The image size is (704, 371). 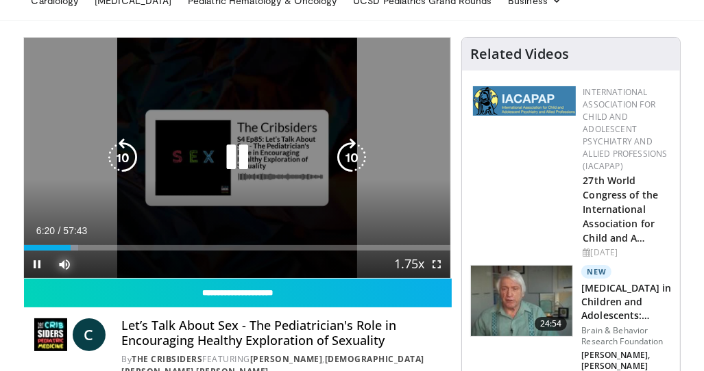 What do you see at coordinates (237, 248) in the screenshot?
I see `div: Progress Bar` at bounding box center [237, 248].